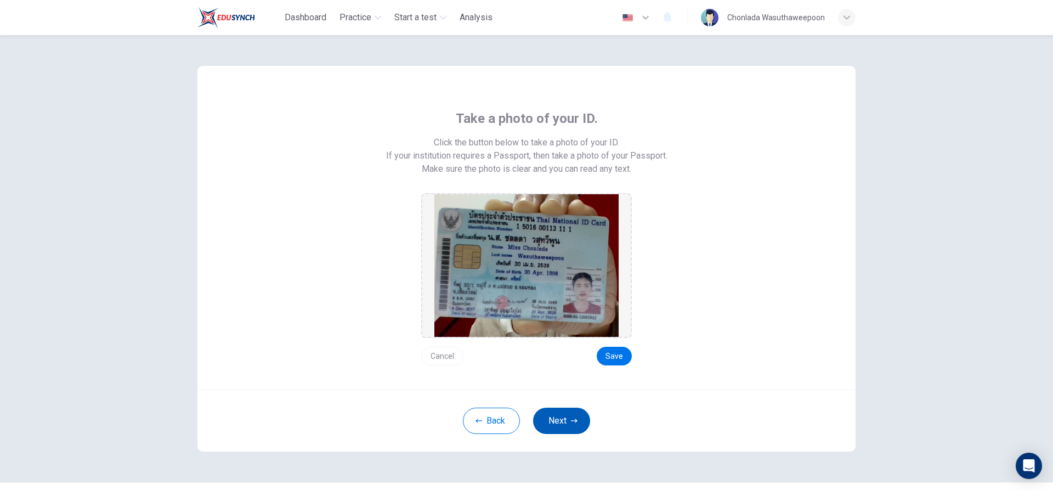 The height and width of the screenshot is (490, 1053). What do you see at coordinates (1029, 466) in the screenshot?
I see `div: Open Intercom Messenger` at bounding box center [1029, 466].